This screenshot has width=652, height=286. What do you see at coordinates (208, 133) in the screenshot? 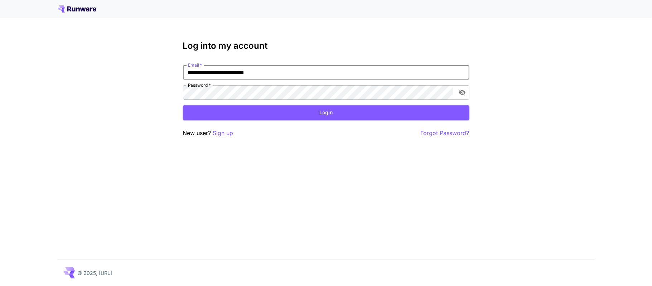
I see `p: New user?` at bounding box center [208, 133].